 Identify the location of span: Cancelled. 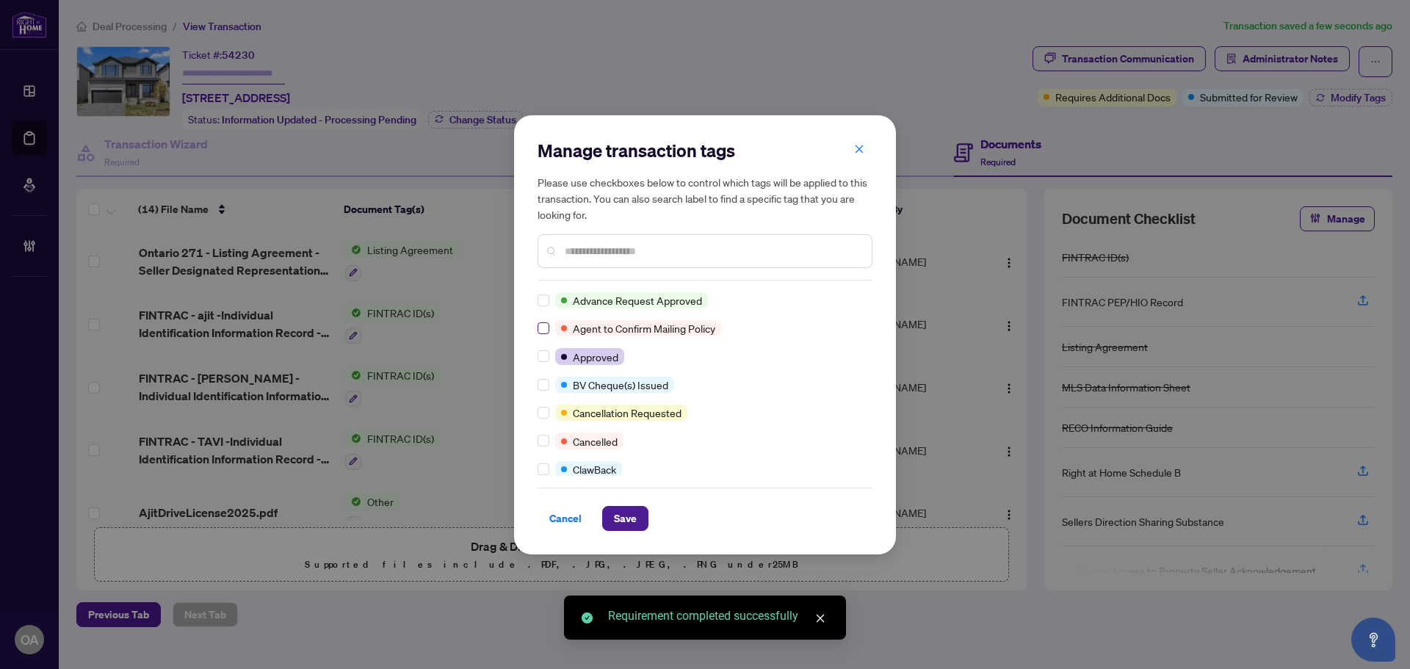
(595, 441).